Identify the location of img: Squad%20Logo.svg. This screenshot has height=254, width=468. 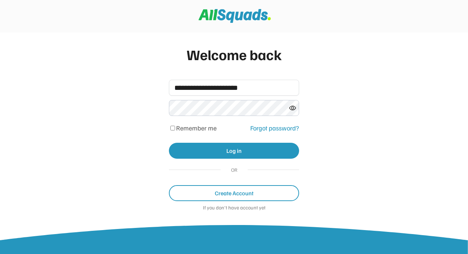
(235, 16).